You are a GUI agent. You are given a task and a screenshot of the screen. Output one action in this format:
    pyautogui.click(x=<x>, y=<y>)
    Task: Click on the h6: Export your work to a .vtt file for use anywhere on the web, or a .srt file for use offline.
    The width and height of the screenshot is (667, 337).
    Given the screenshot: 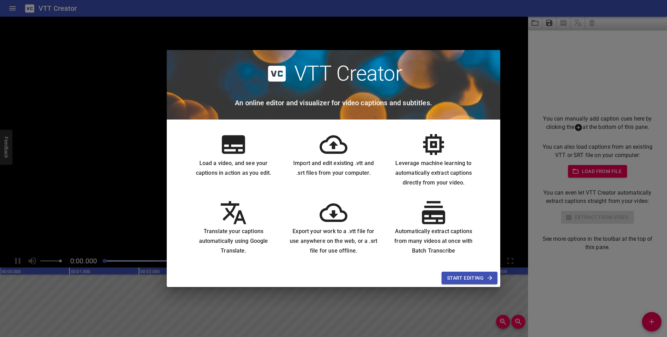 What is the action you would take?
    pyautogui.click(x=334, y=241)
    